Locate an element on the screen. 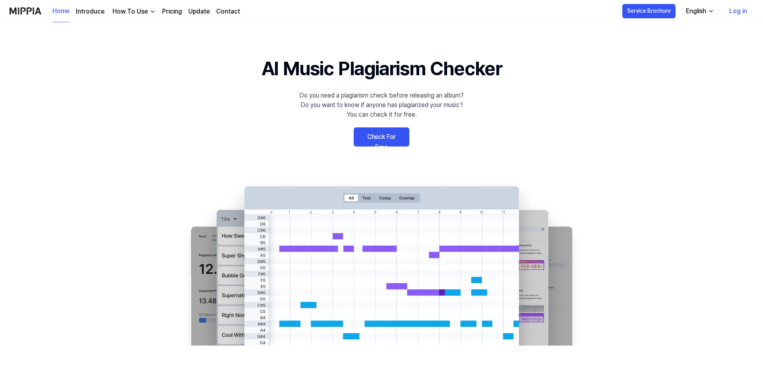  a: Update is located at coordinates (199, 12).